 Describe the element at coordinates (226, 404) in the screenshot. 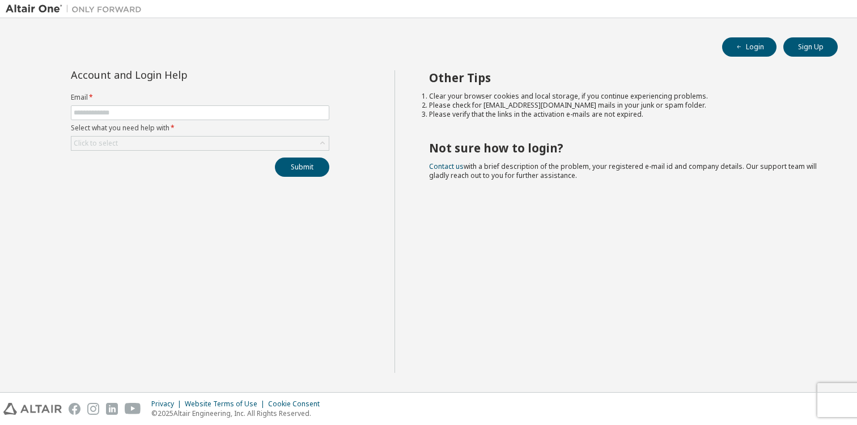

I see `div: Website Terms of Use` at that location.